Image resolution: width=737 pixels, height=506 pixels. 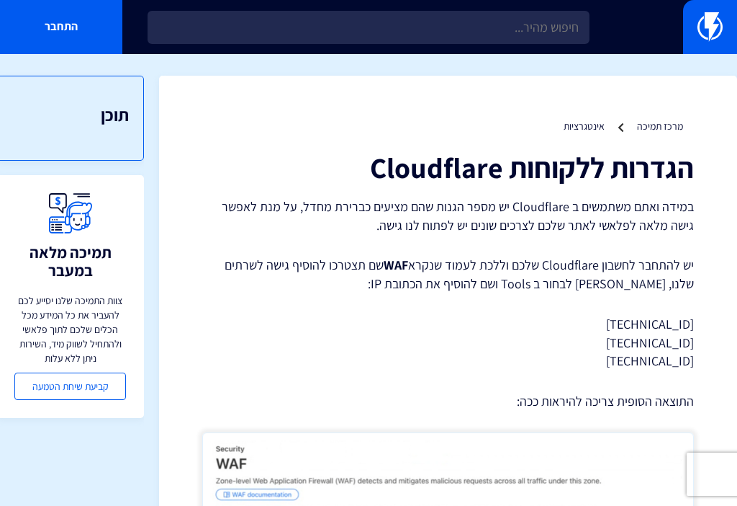 What do you see at coordinates (70, 115) in the screenshot?
I see `h3: תוכן` at bounding box center [70, 115].